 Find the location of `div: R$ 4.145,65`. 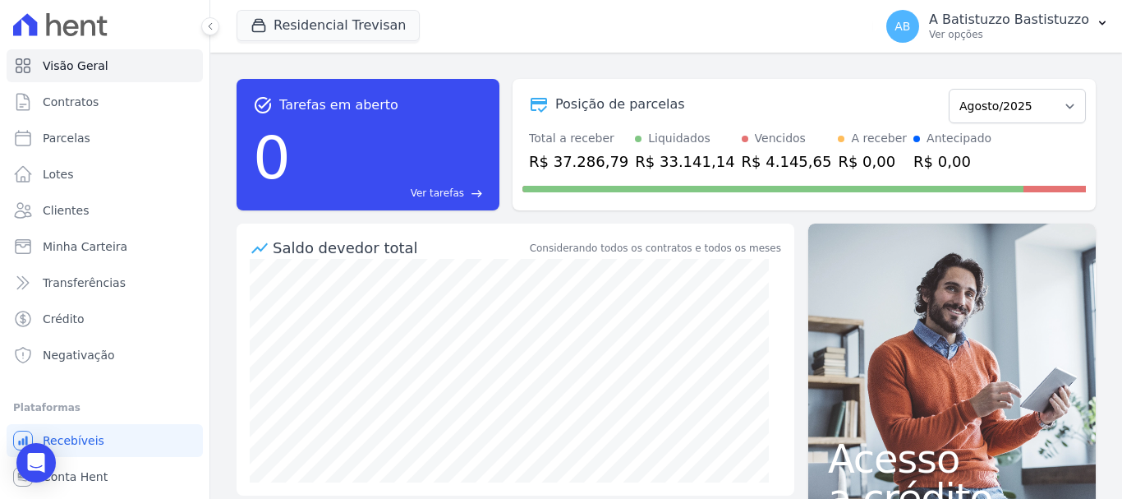

div: R$ 4.145,65 is located at coordinates (787, 161).